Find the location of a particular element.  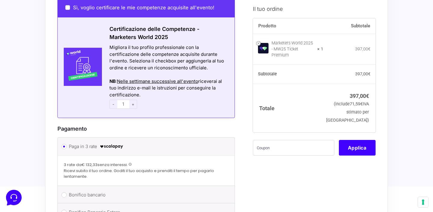

h3: Pagamento is located at coordinates (146, 129).